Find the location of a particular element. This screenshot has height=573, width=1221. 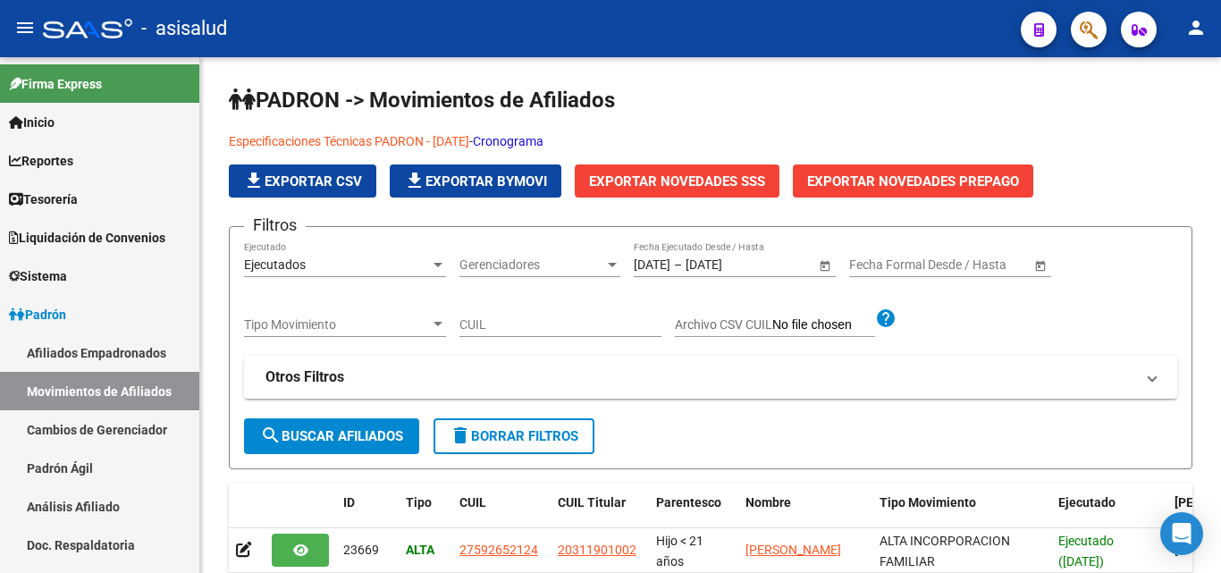

strong: ALTA is located at coordinates (420, 550).